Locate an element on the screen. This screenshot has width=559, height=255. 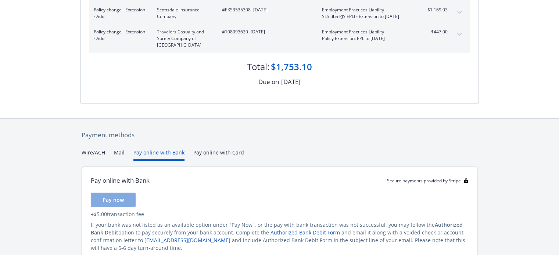
div: $1,753.10 is located at coordinates (291, 67).